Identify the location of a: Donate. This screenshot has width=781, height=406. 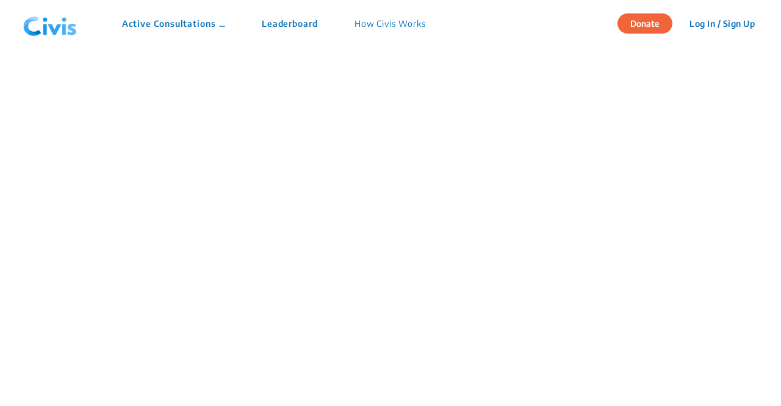
(650, 23).